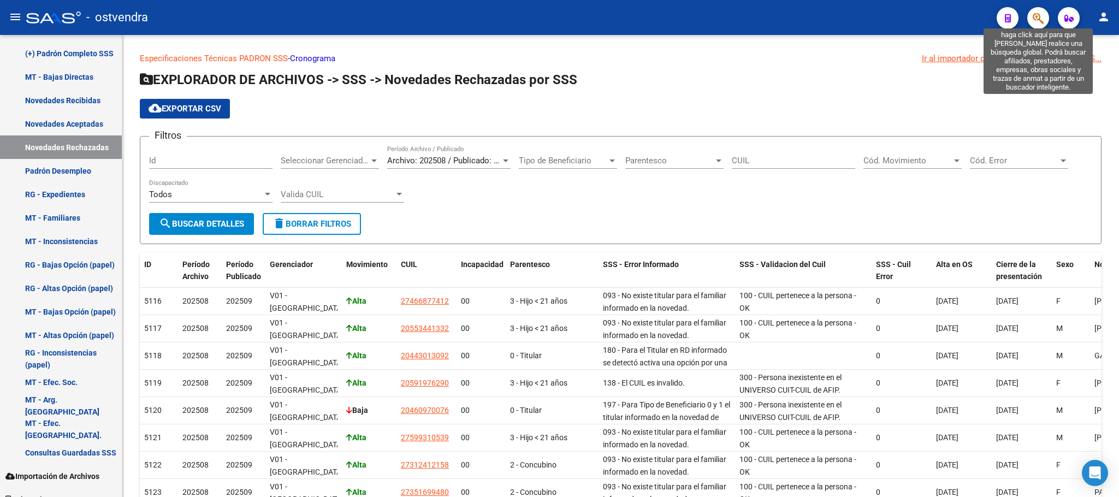  What do you see at coordinates (409, 264) in the screenshot?
I see `span: CUIL` at bounding box center [409, 264].